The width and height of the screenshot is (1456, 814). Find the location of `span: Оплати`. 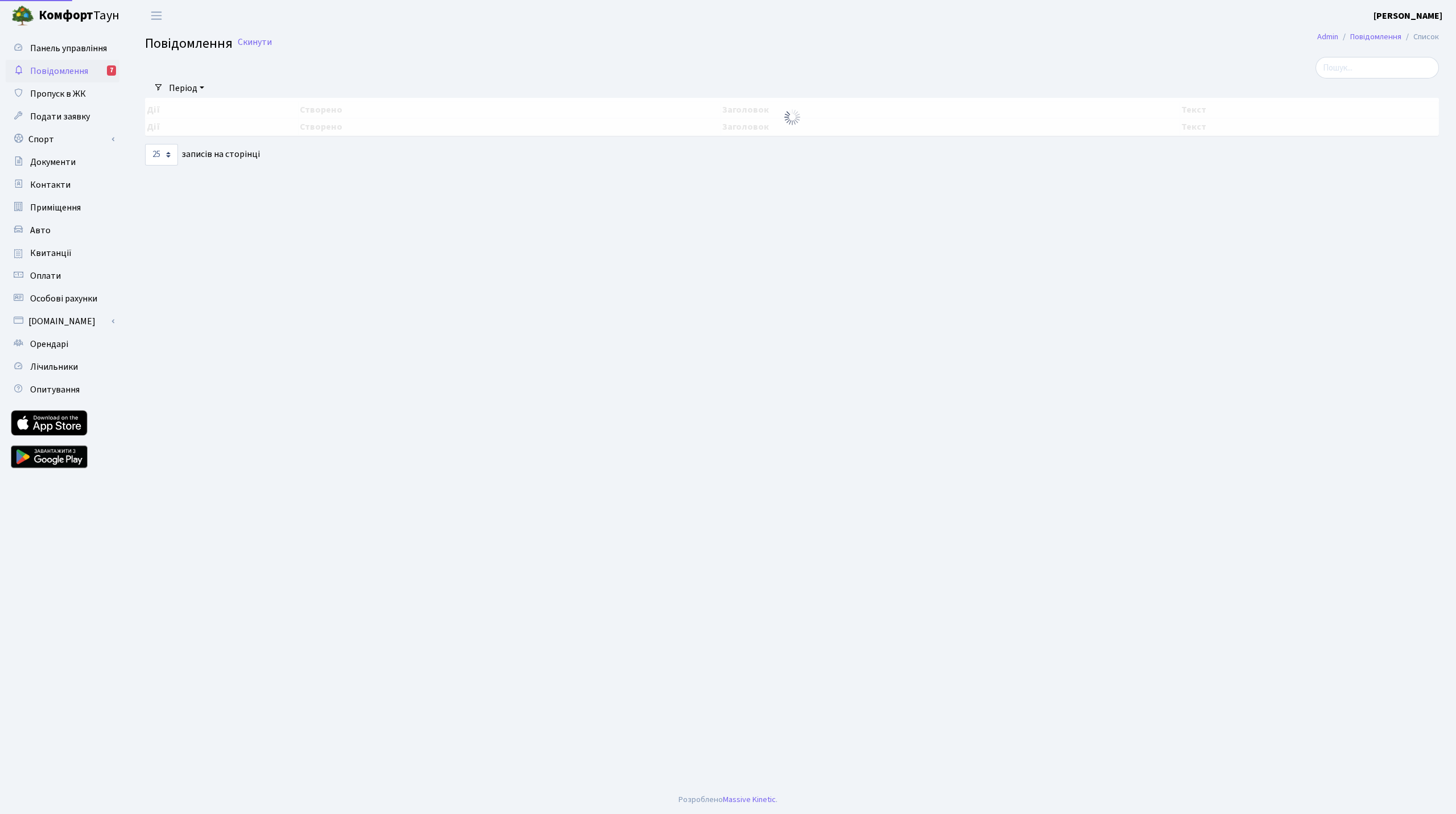

span: Оплати is located at coordinates (45, 276).